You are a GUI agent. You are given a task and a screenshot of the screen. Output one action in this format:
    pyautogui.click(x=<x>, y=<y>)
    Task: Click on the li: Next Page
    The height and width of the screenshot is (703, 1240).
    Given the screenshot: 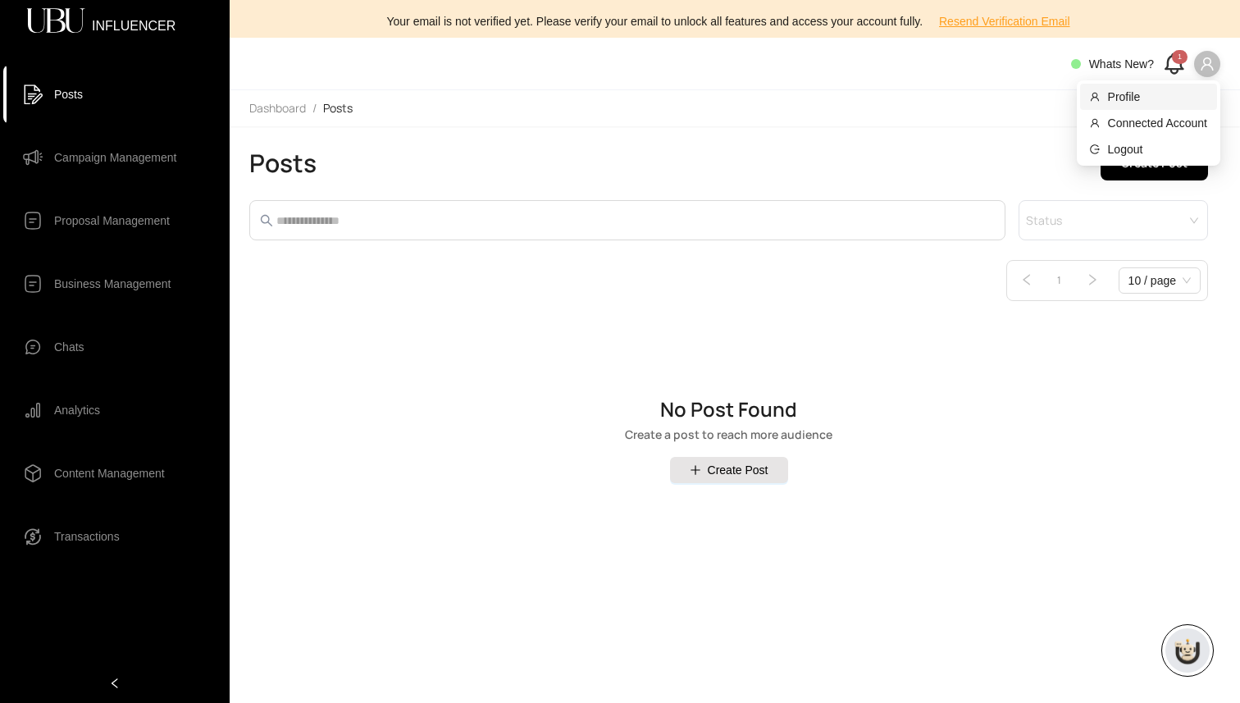 What is the action you would take?
    pyautogui.click(x=1092, y=280)
    